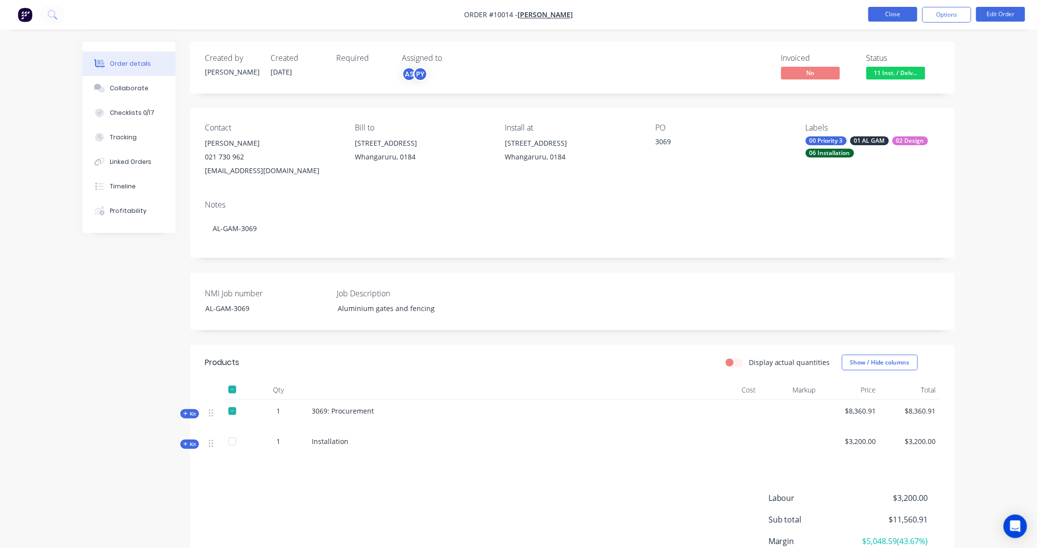  I want to click on div: Order details, so click(130, 64).